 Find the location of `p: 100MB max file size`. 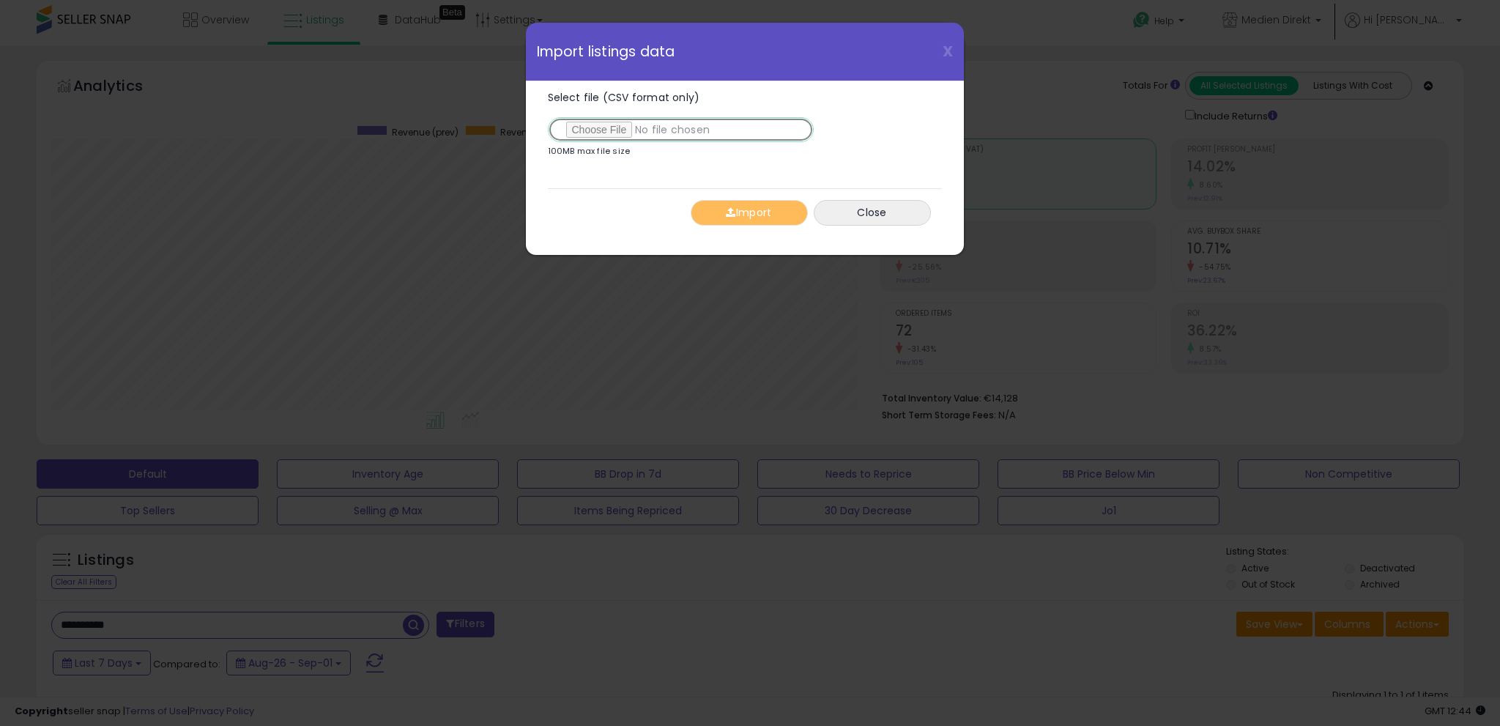

p: 100MB max file size is located at coordinates (589, 151).